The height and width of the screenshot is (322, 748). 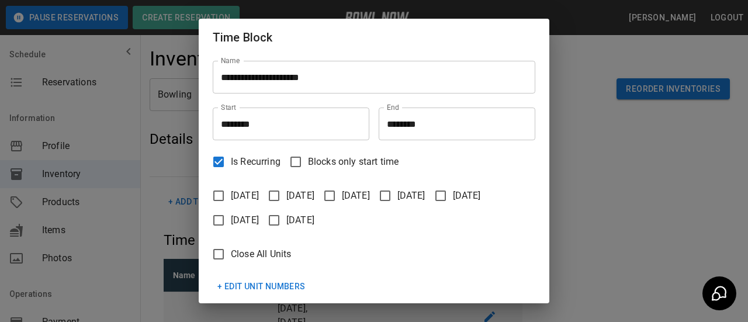 I want to click on span: Blocks only start time, so click(x=353, y=162).